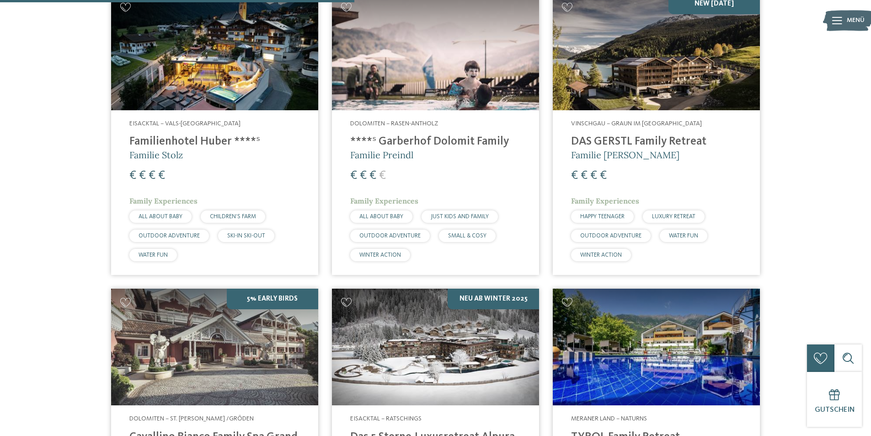 The width and height of the screenshot is (871, 436). Describe the element at coordinates (673, 216) in the screenshot. I see `span: LUXURY RETREAT` at that location.